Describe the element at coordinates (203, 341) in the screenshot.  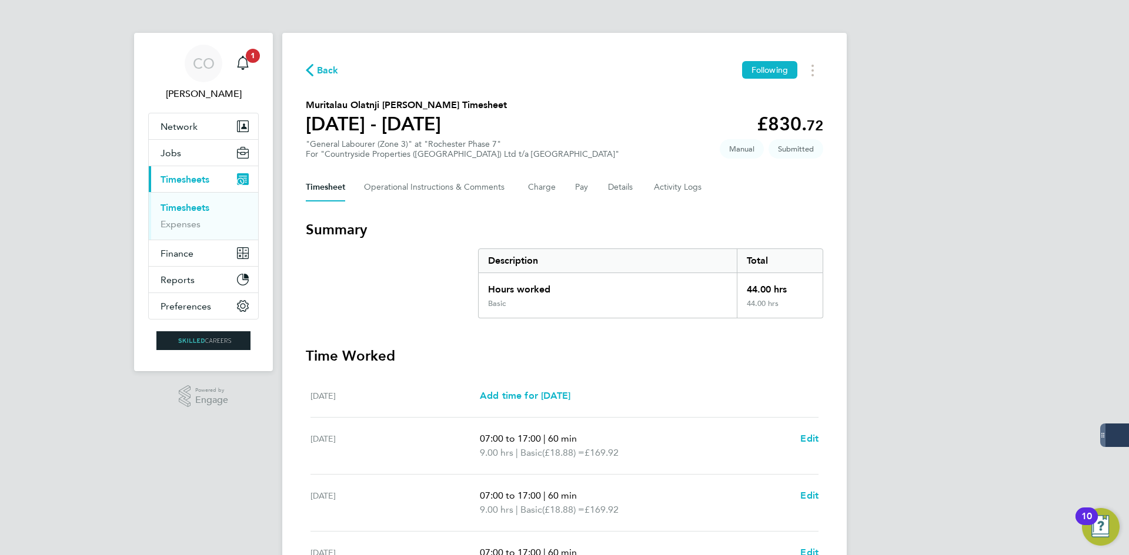
I see `img: skilledcareers-logo-retina.png` at that location.